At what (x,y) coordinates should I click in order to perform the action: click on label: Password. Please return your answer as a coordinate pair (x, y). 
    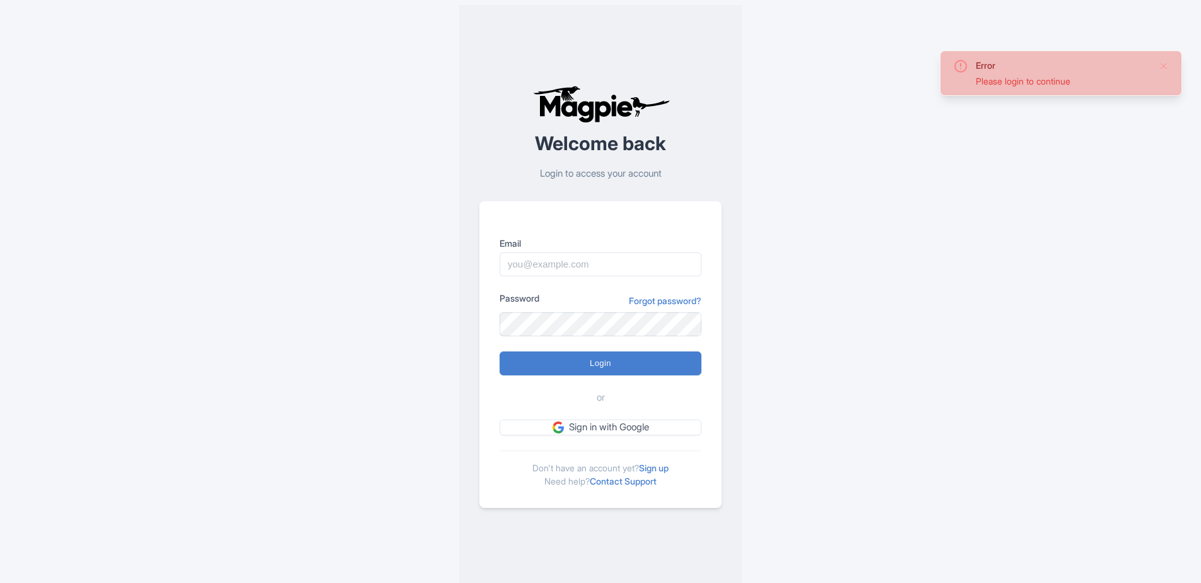
    Looking at the image, I should click on (519, 298).